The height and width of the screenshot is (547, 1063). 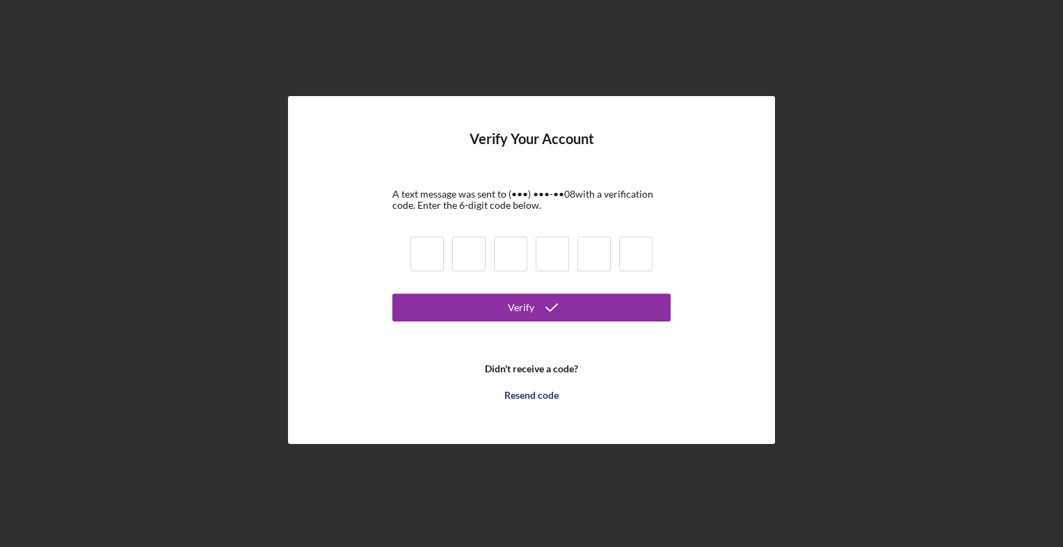 I want to click on div: A text message was sent to (•••) •••-•• 08 with a verification code. Enter the 6-digit code below., so click(x=532, y=200).